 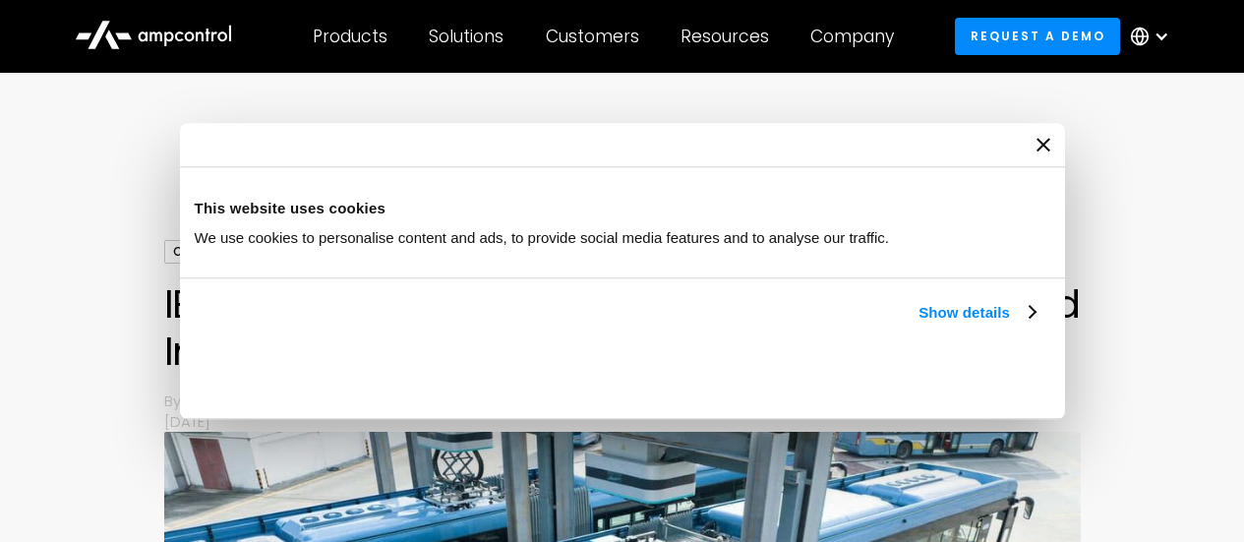 What do you see at coordinates (725, 36) in the screenshot?
I see `div: Resources` at bounding box center [725, 36].